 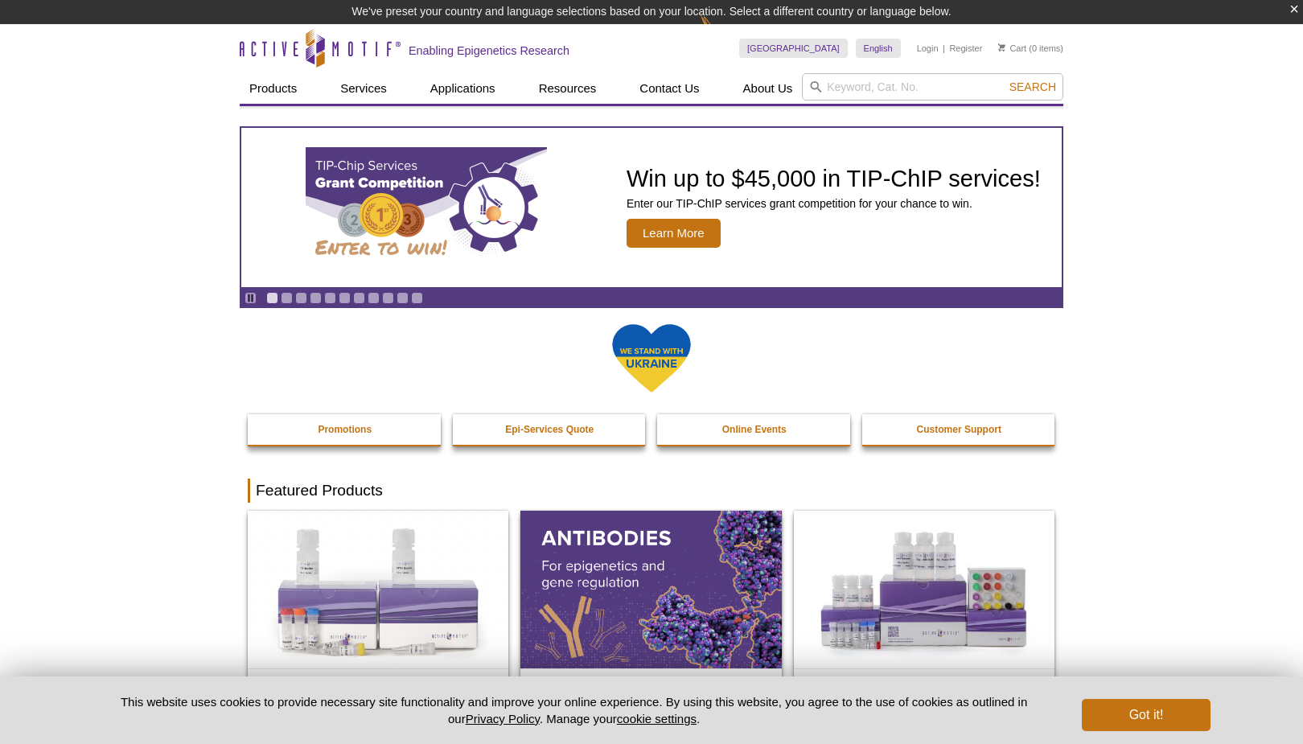 I want to click on p: Enter our TIP-ChIP services grant competition for your chance to win., so click(x=834, y=204).